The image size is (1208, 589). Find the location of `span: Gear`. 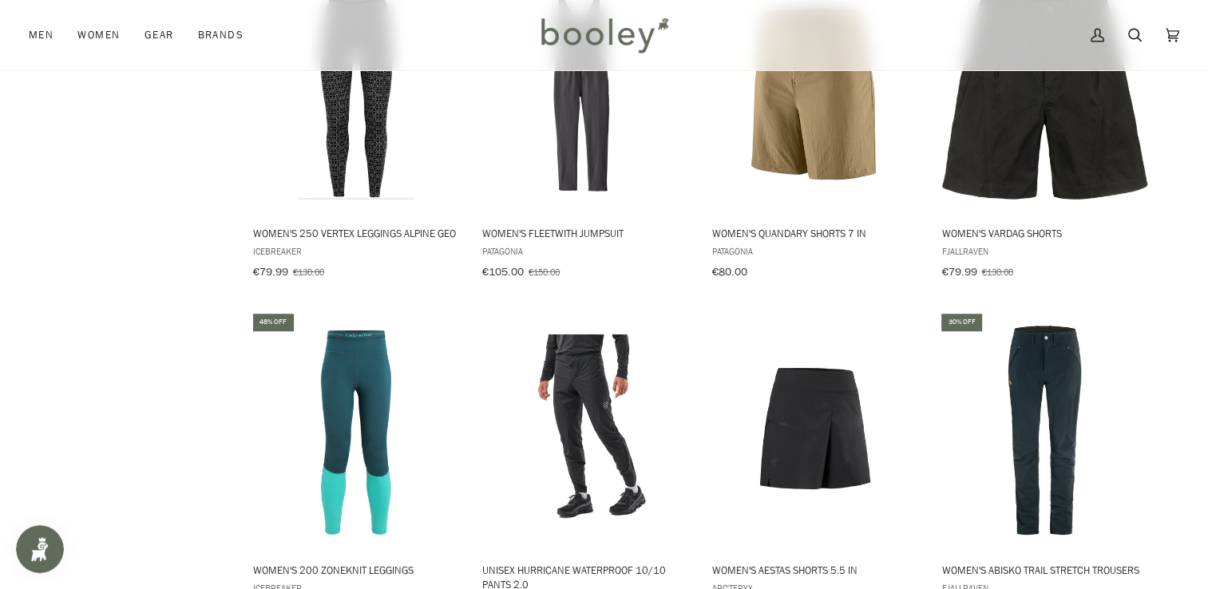

span: Gear is located at coordinates (159, 35).